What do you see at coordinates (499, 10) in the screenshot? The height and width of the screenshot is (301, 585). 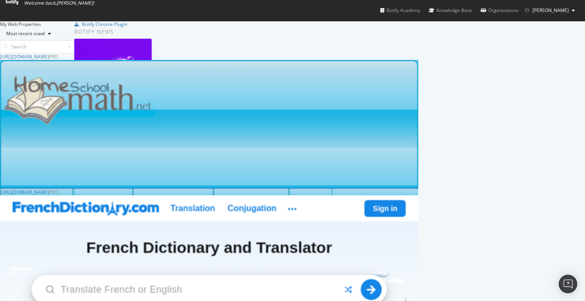 I see `div: Organizations` at bounding box center [499, 10].